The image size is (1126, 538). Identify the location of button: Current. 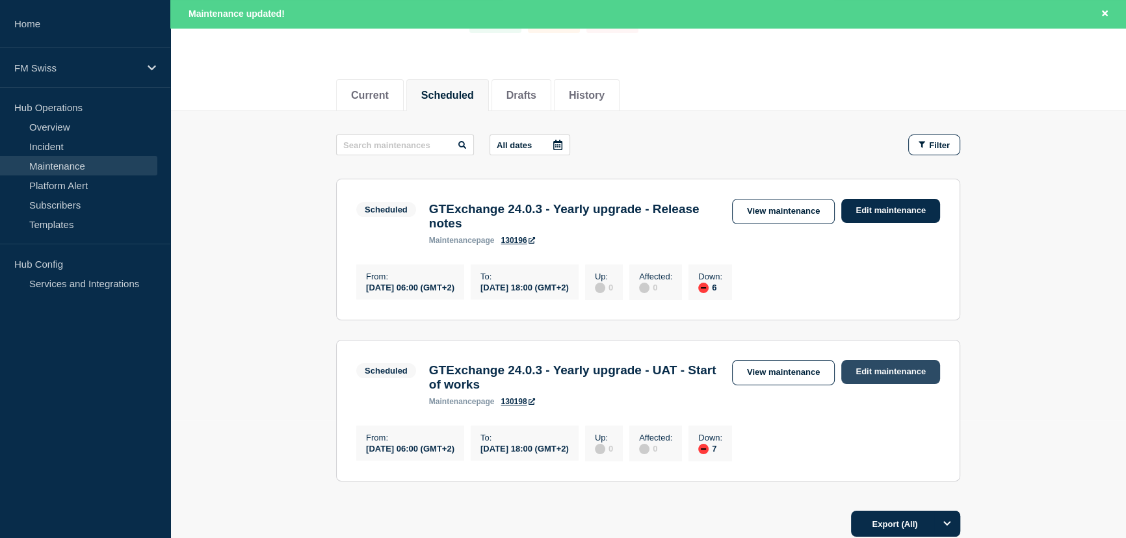
(370, 96).